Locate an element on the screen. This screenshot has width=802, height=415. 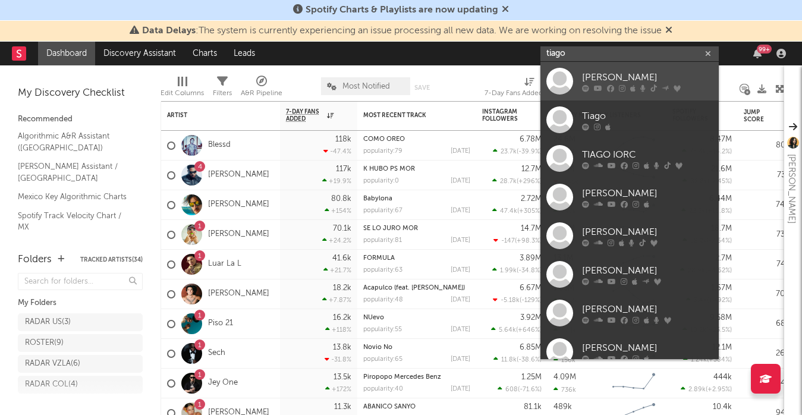
div: popularity: 48 is located at coordinates (383, 300).